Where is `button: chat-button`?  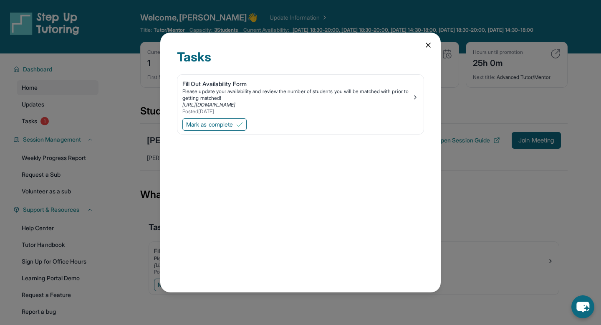 button: chat-button is located at coordinates (583, 306).